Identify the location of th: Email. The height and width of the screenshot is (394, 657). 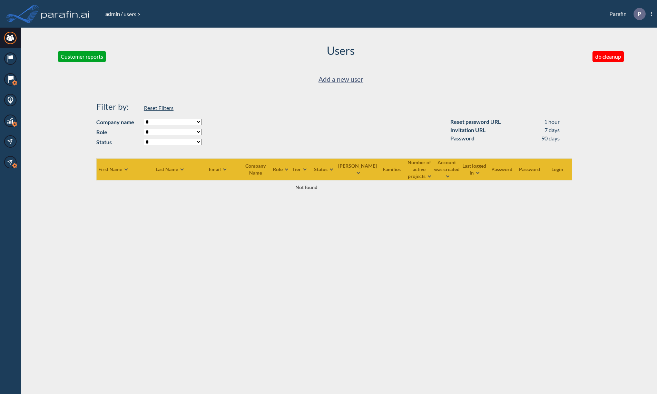
(218, 169).